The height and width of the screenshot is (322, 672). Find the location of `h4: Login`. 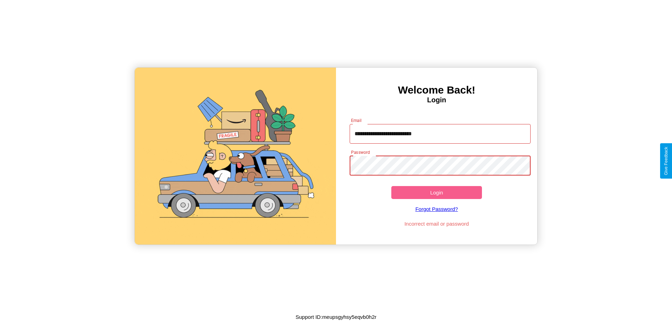

h4: Login is located at coordinates (436, 100).